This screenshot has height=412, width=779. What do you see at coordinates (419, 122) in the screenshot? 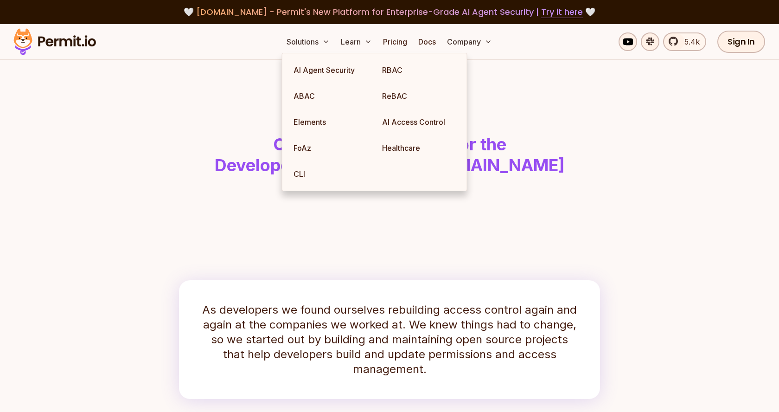
I see `a: AI Access Control` at bounding box center [419, 122].